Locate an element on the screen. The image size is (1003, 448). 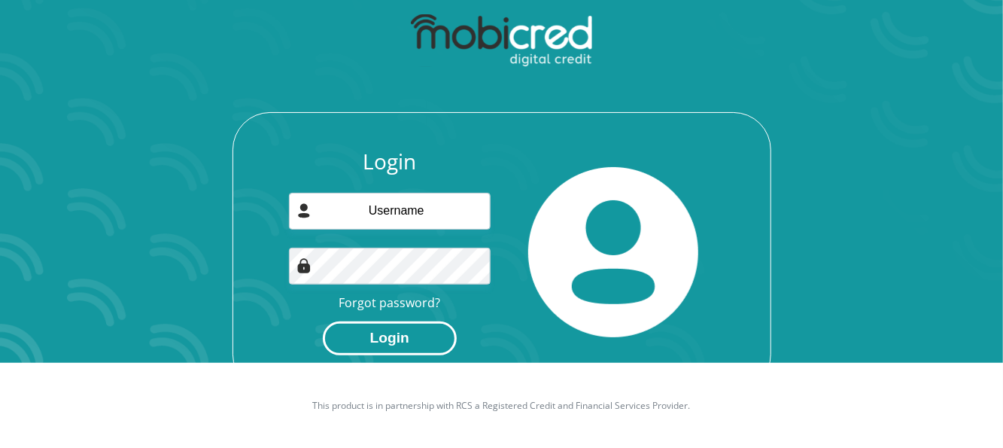
a: Forgot password? is located at coordinates (389, 303).